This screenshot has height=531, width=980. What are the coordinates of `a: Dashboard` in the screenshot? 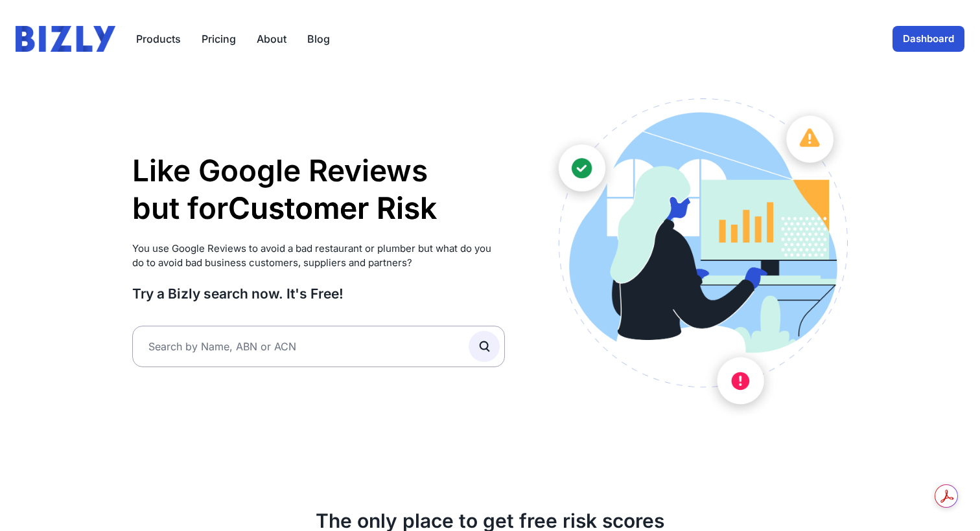 It's located at (928, 39).